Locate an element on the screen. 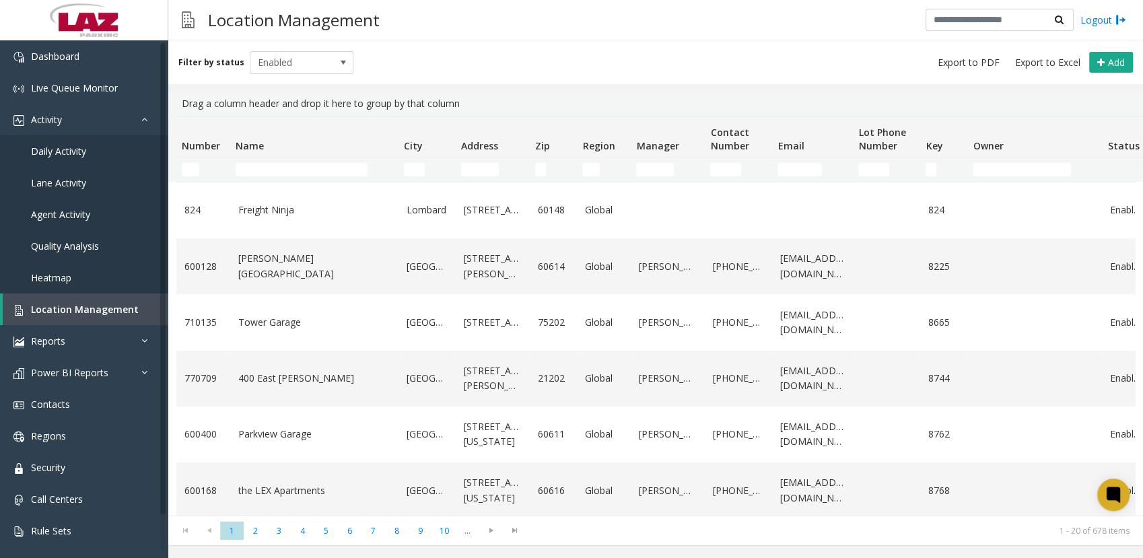  button: Add is located at coordinates (1111, 63).